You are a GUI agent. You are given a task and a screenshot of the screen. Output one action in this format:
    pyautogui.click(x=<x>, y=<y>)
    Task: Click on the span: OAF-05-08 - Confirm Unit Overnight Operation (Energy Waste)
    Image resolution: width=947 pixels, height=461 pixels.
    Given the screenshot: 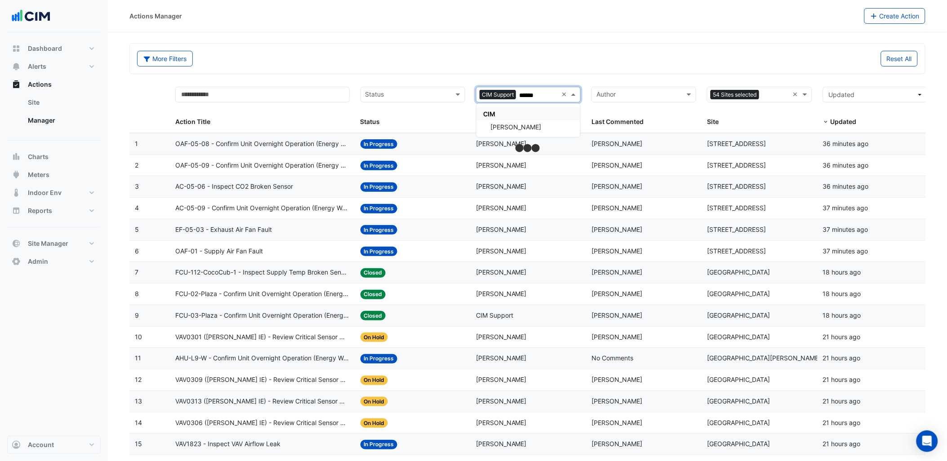 What is the action you would take?
    pyautogui.click(x=263, y=144)
    